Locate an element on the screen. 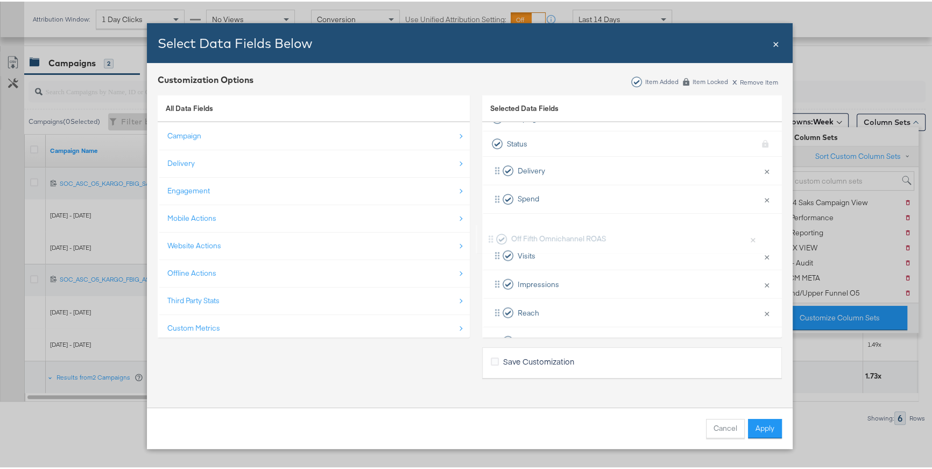 The width and height of the screenshot is (932, 469). div: Remove Item is located at coordinates (755, 80).